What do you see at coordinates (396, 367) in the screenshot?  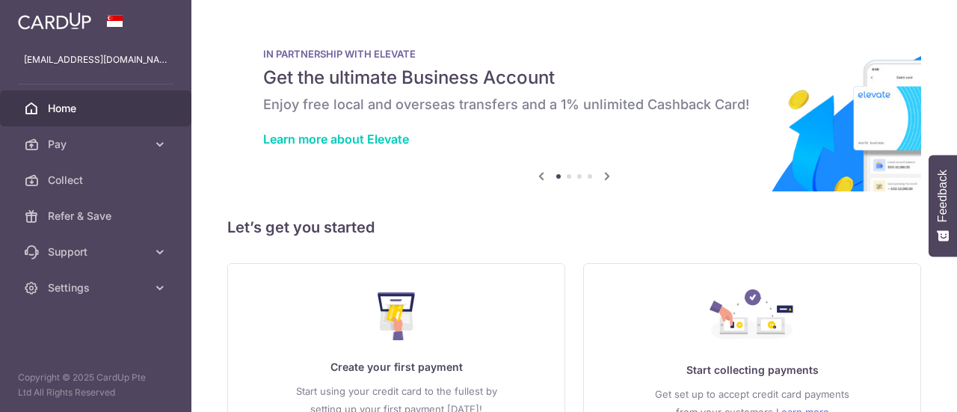 I see `p: Create your first payment` at bounding box center [396, 367].